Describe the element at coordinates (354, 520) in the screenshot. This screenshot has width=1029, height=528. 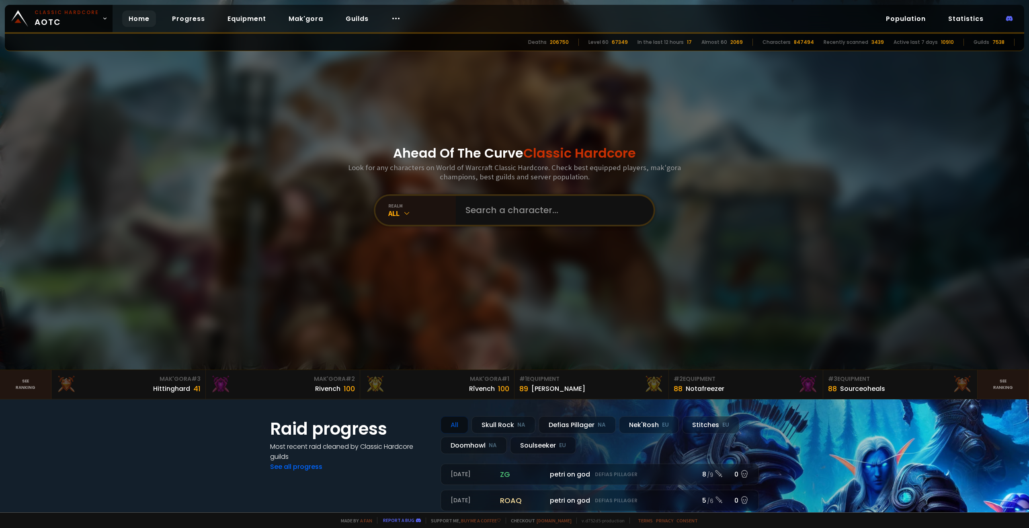
I see `span: Made by` at that location.